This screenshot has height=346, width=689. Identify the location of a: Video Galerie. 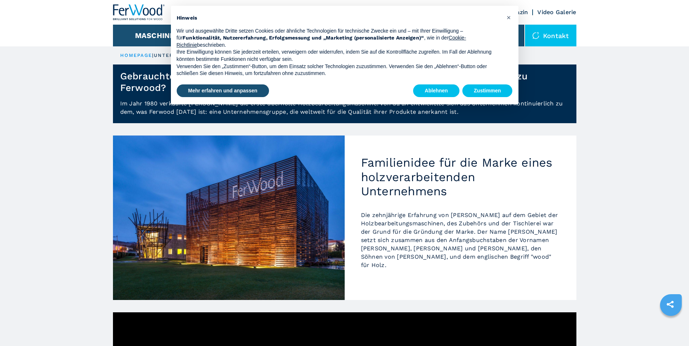
(557, 12).